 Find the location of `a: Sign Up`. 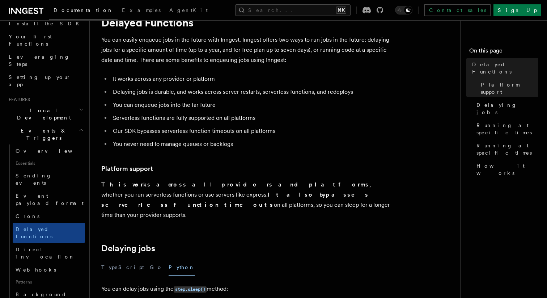

a: Sign Up is located at coordinates (518, 10).